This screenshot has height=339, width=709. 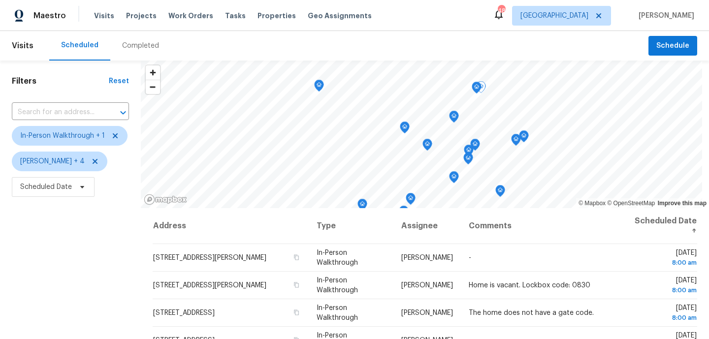 I want to click on span: Properties, so click(x=277, y=16).